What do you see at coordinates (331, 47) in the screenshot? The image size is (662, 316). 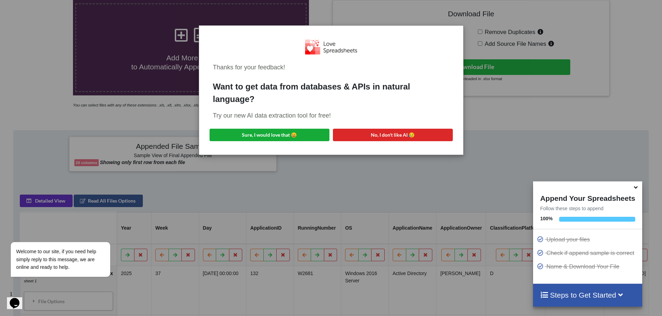 I see `img: Logo.png` at bounding box center [331, 47].